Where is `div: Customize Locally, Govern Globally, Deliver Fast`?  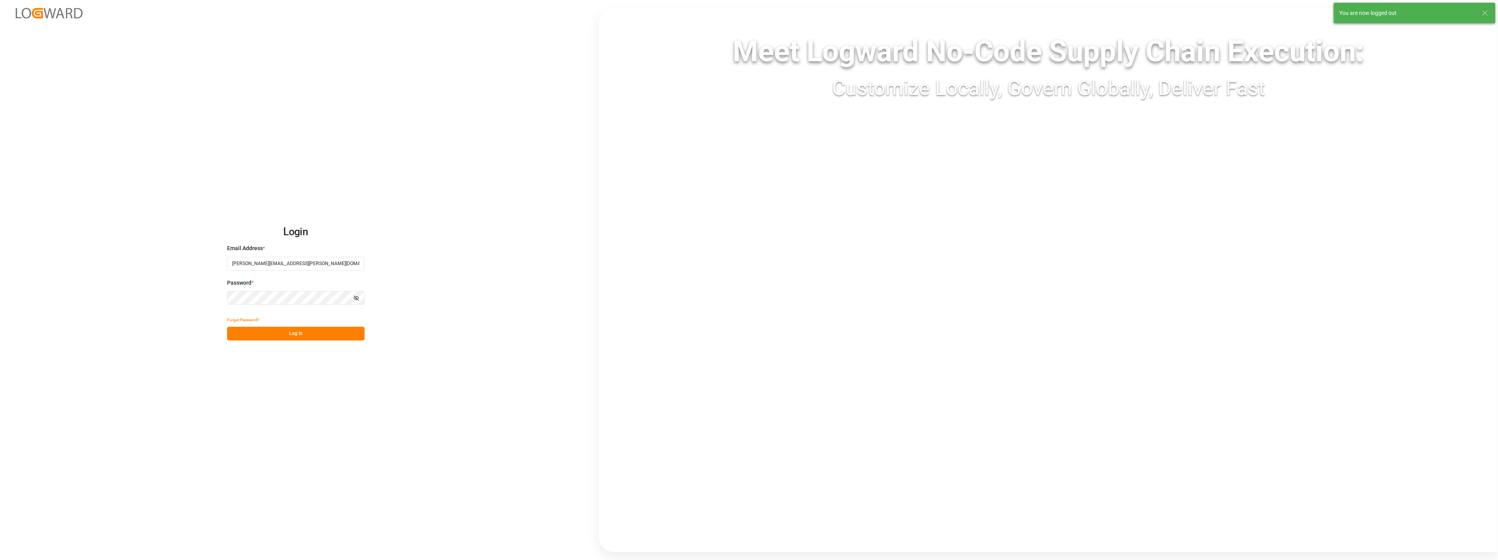 div: Customize Locally, Govern Globally, Deliver Fast is located at coordinates (1048, 88).